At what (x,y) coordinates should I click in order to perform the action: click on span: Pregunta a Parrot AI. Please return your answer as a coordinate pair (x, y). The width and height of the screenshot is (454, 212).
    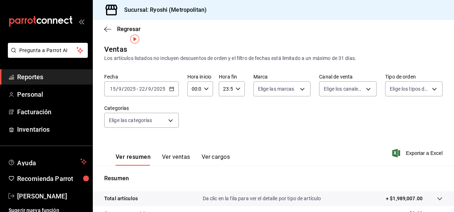
    Looking at the image, I should click on (48, 50).